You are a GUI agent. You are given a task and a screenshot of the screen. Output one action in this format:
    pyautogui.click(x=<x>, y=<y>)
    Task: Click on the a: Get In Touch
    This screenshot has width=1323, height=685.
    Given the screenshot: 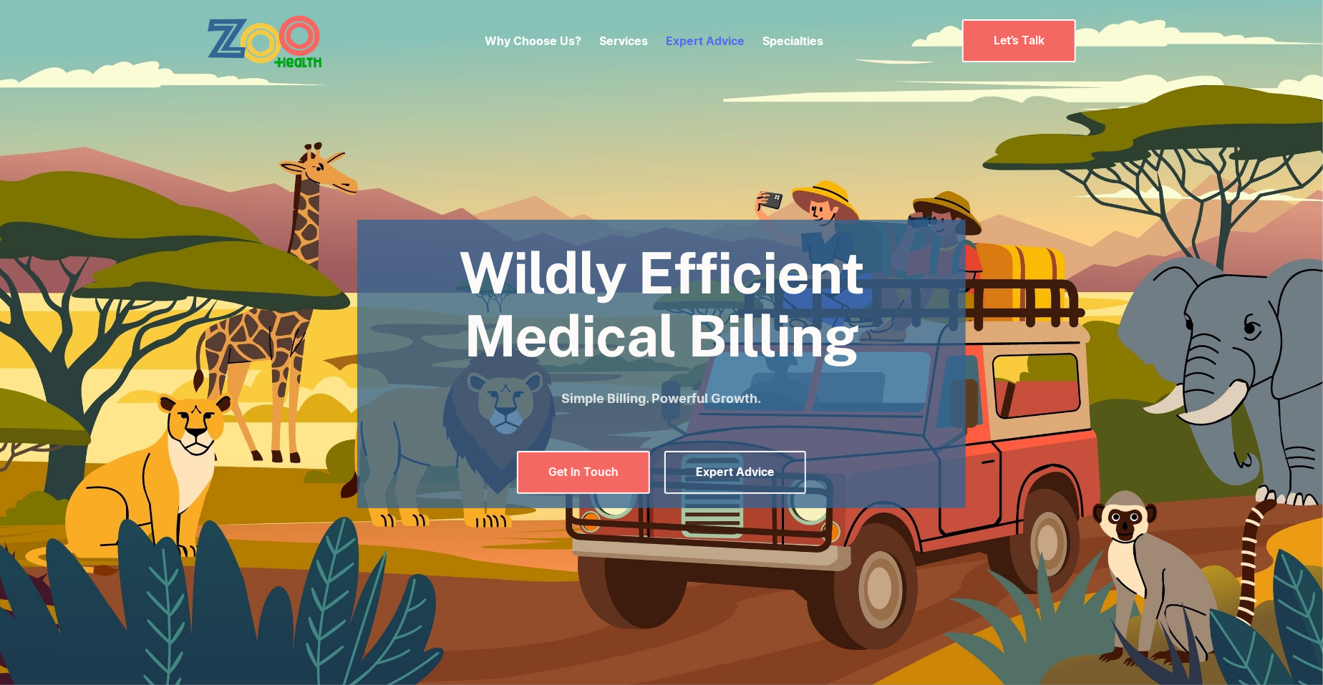 What is the action you would take?
    pyautogui.click(x=583, y=472)
    